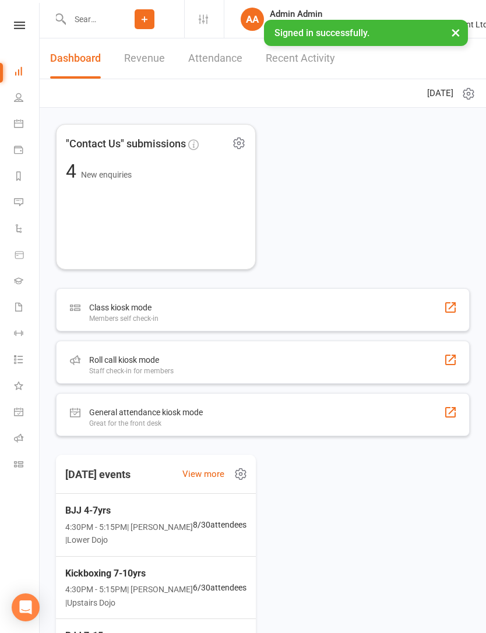  What do you see at coordinates (27, 98) in the screenshot?
I see `a: People` at bounding box center [27, 98].